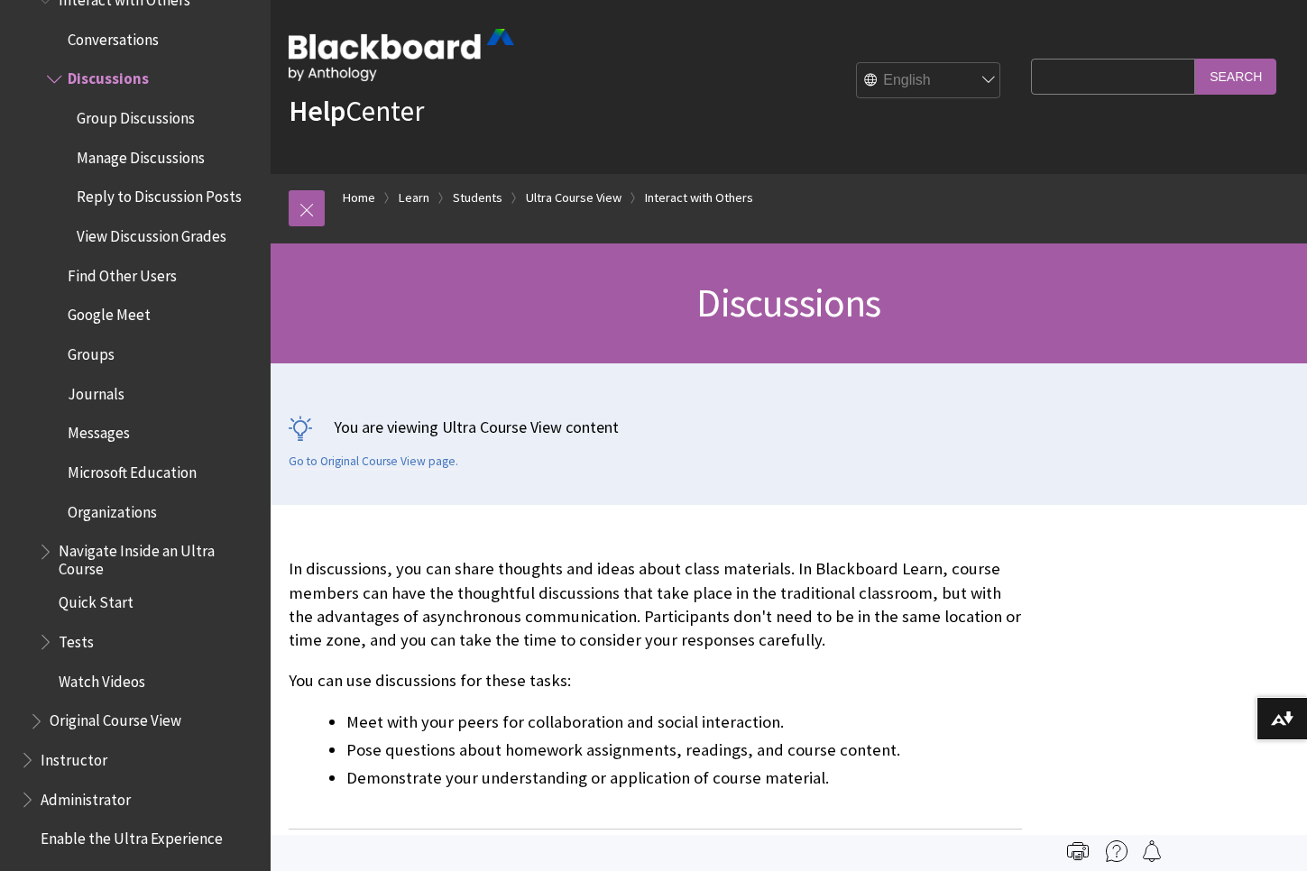 The height and width of the screenshot is (871, 1307). What do you see at coordinates (655, 681) in the screenshot?
I see `p: You can use discussions for these tasks:` at bounding box center [655, 681].